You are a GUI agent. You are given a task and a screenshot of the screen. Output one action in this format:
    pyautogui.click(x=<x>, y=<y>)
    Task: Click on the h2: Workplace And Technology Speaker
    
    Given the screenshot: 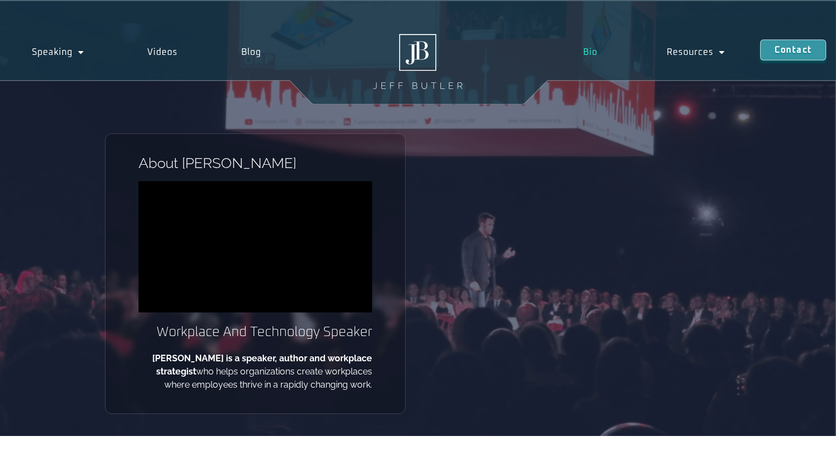 What is the action you would take?
    pyautogui.click(x=255, y=332)
    